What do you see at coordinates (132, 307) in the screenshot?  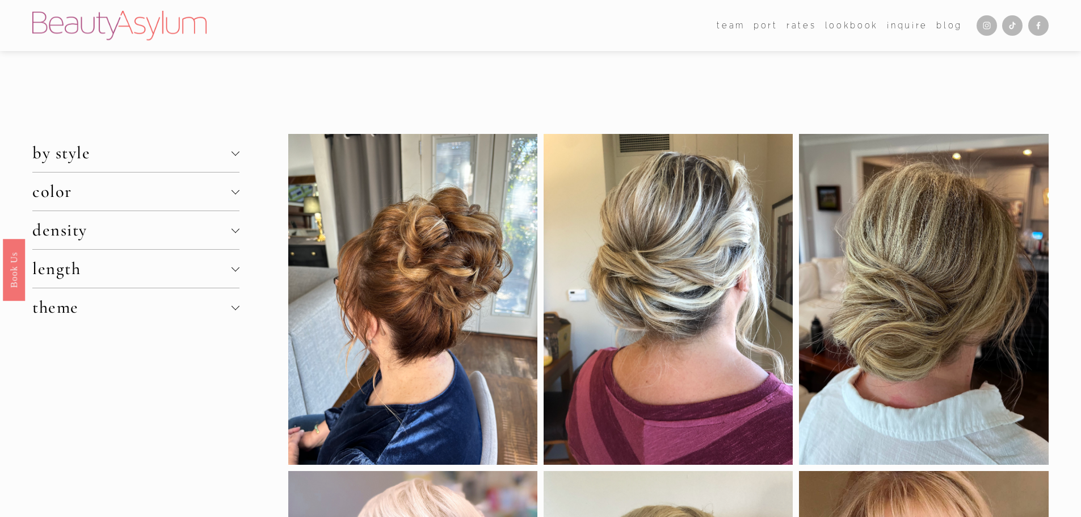 I see `span: theme` at bounding box center [132, 307].